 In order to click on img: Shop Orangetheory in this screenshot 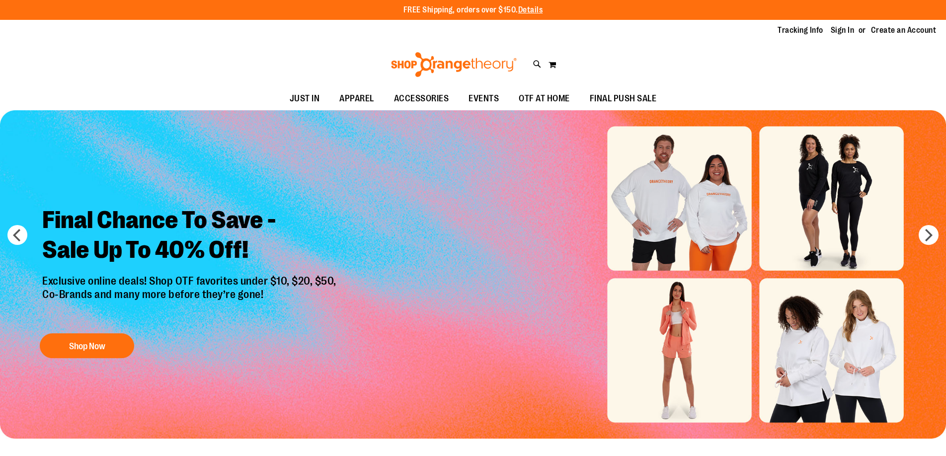, I will do `click(454, 65)`.